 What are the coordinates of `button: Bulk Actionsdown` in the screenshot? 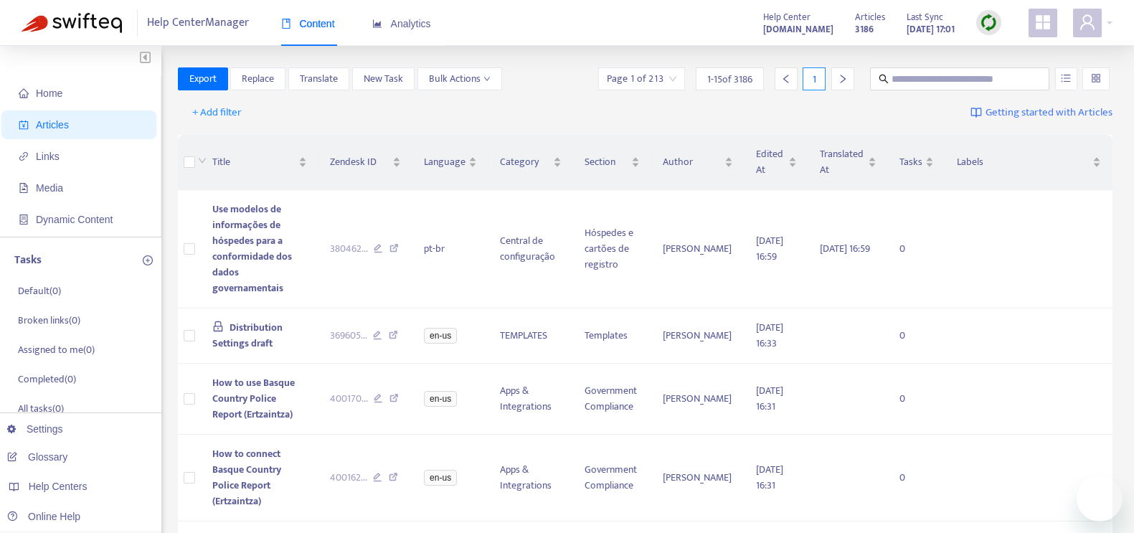 It's located at (460, 79).